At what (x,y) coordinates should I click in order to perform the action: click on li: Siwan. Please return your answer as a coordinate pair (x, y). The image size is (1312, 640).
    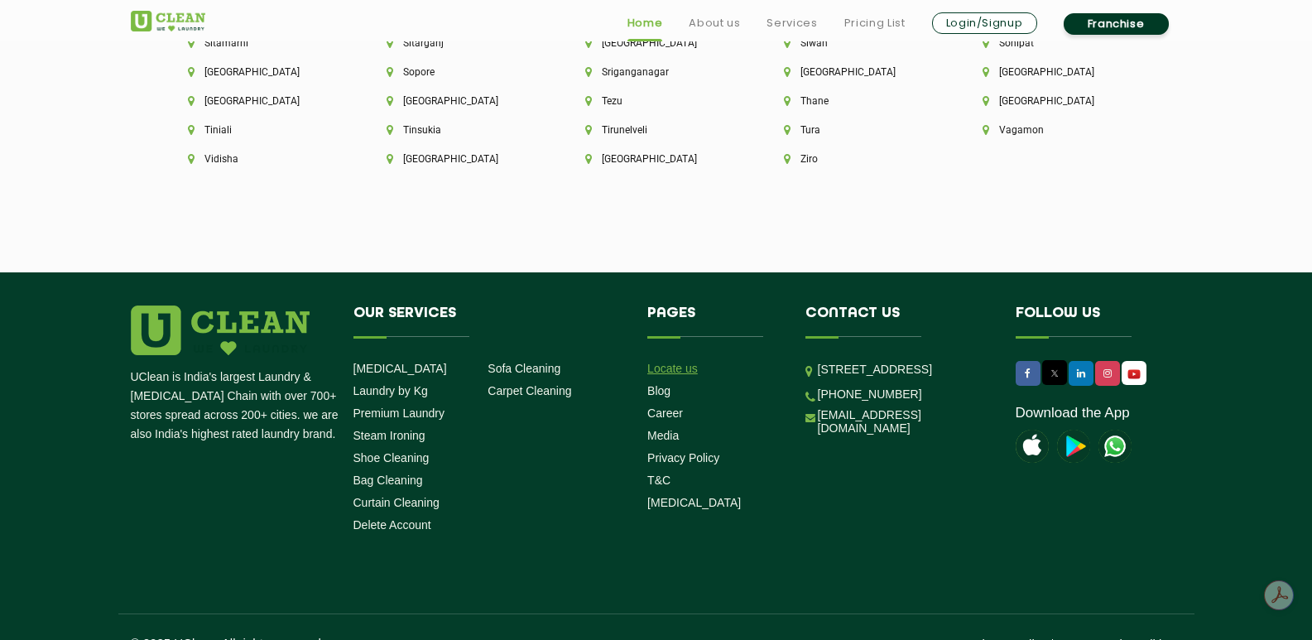
    Looking at the image, I should click on (855, 43).